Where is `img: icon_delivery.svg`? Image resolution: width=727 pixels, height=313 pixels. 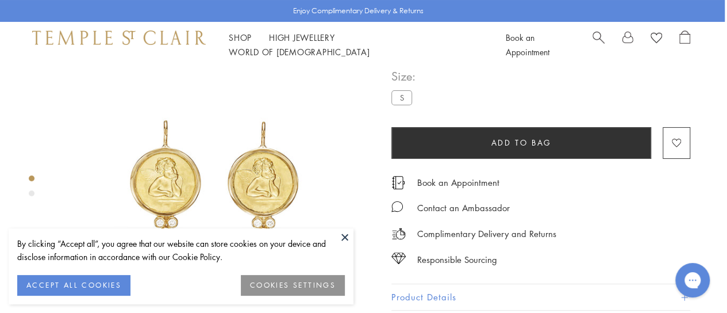 img: icon_delivery.svg is located at coordinates (398, 233).